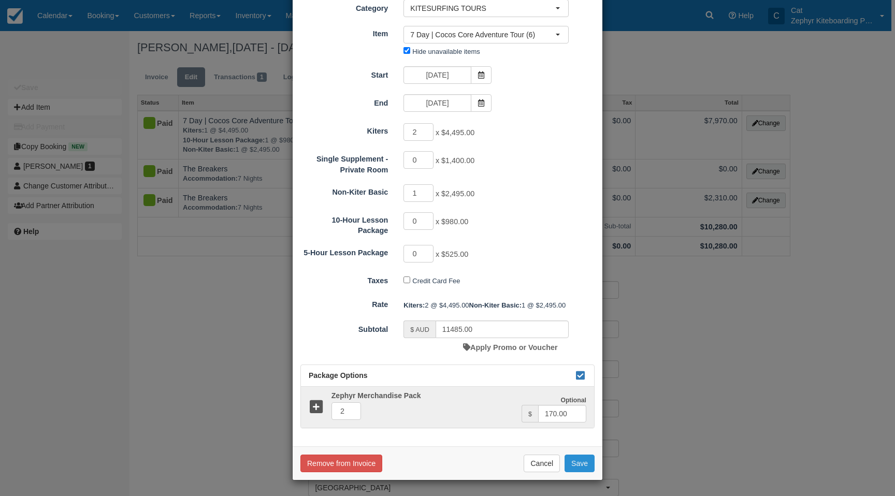 This screenshot has width=895, height=496. Describe the element at coordinates (414, 305) in the screenshot. I see `strong: Kiters` at that location.